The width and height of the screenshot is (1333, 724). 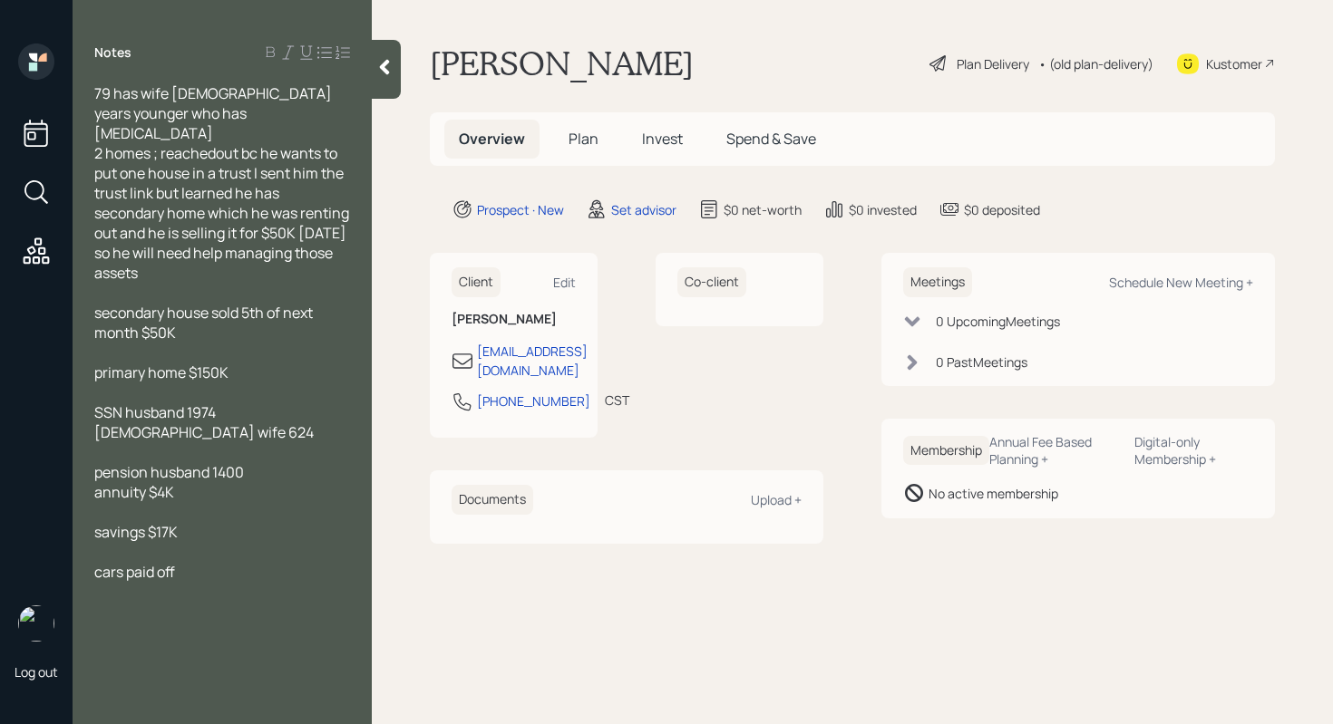 What do you see at coordinates (161, 373) in the screenshot?
I see `span: primary home $150K` at bounding box center [161, 373].